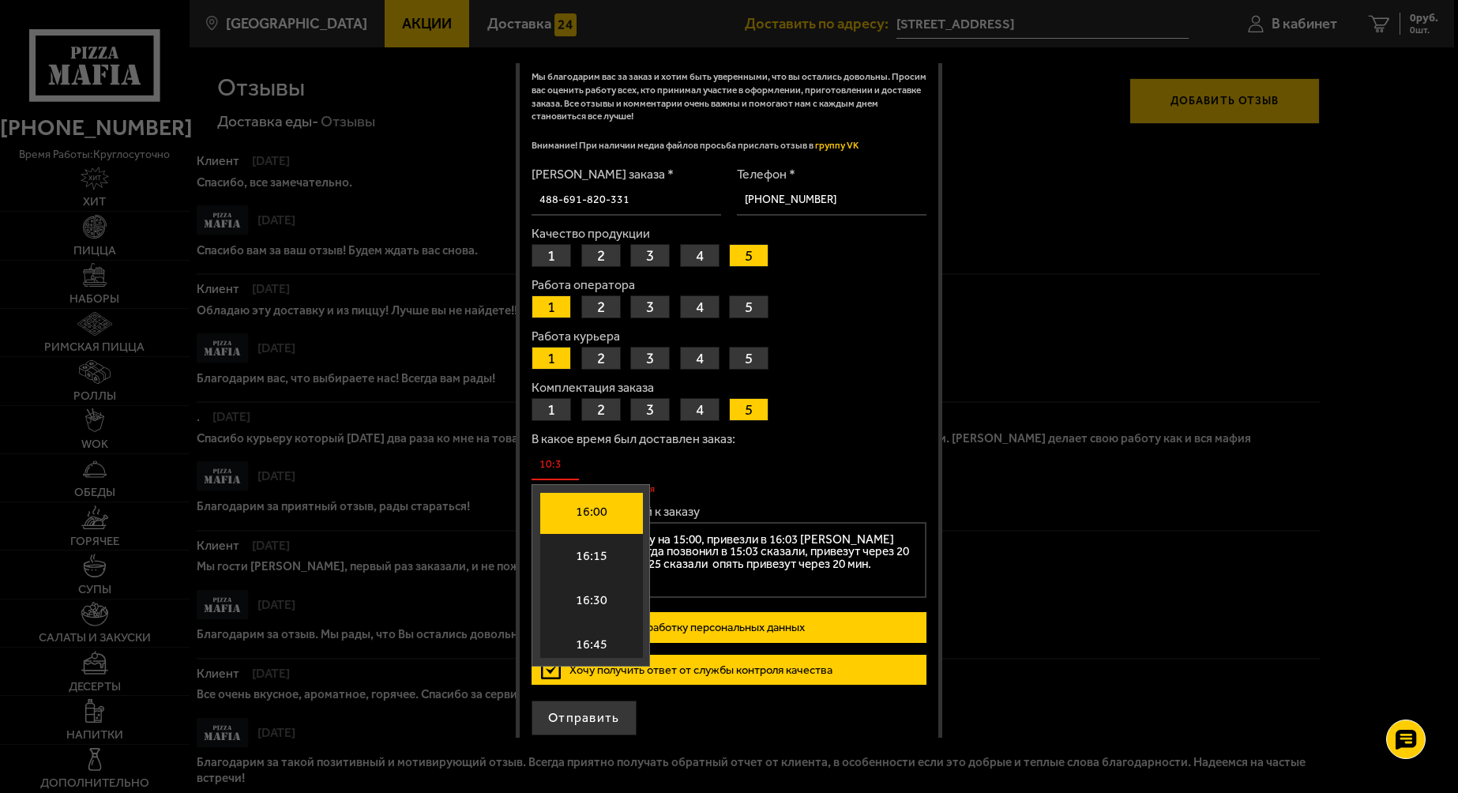 Image resolution: width=1458 pixels, height=793 pixels. What do you see at coordinates (836, 145) in the screenshot?
I see `a: группу VK` at bounding box center [836, 145].